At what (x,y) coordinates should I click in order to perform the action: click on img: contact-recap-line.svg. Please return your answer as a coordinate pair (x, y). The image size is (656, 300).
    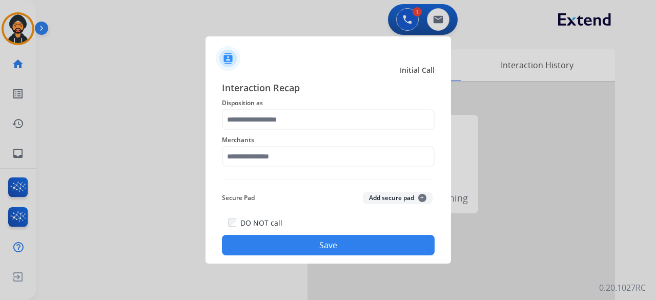
    Looking at the image, I should click on (328, 179).